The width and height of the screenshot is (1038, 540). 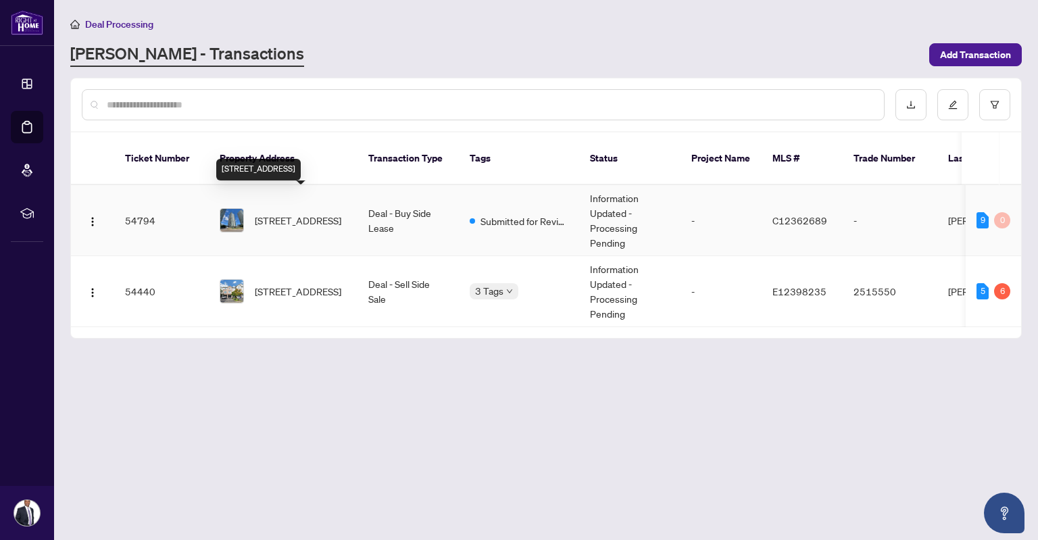 What do you see at coordinates (1002, 220) in the screenshot?
I see `div: 0` at bounding box center [1002, 220].